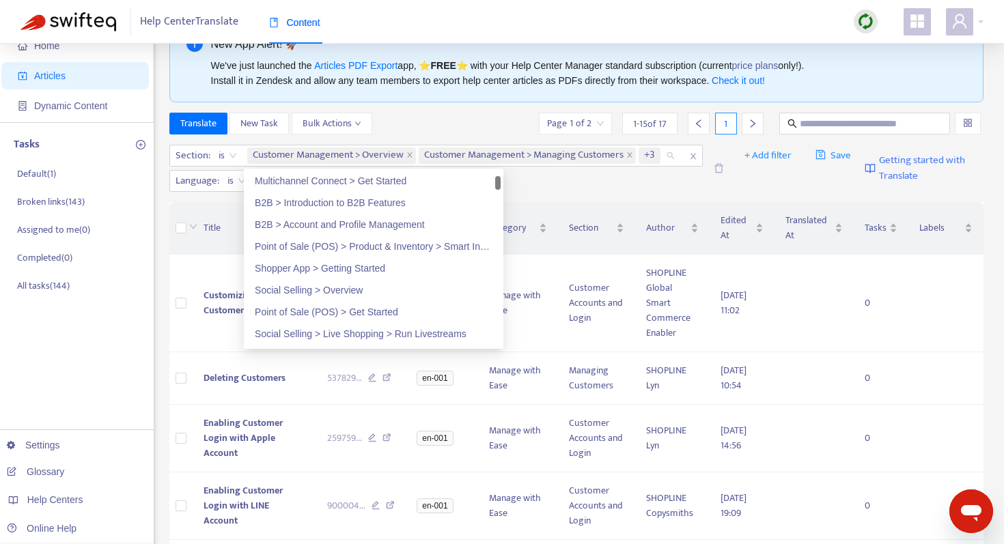 Image resolution: width=1004 pixels, height=544 pixels. What do you see at coordinates (23, 46) in the screenshot?
I see `span: home` at bounding box center [23, 46].